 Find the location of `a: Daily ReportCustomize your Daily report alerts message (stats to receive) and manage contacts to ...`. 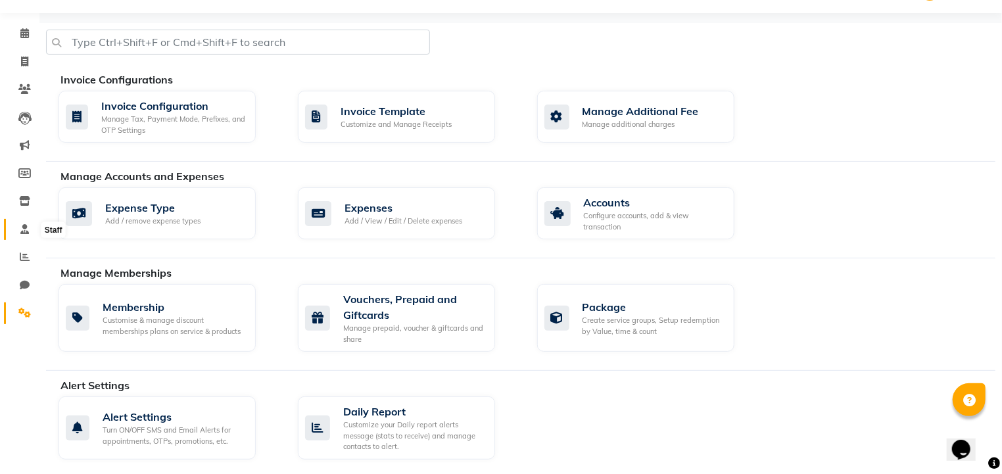

a: Daily ReportCustomize your Daily report alerts message (stats to receive) and manage contacts to ... is located at coordinates (408, 428).